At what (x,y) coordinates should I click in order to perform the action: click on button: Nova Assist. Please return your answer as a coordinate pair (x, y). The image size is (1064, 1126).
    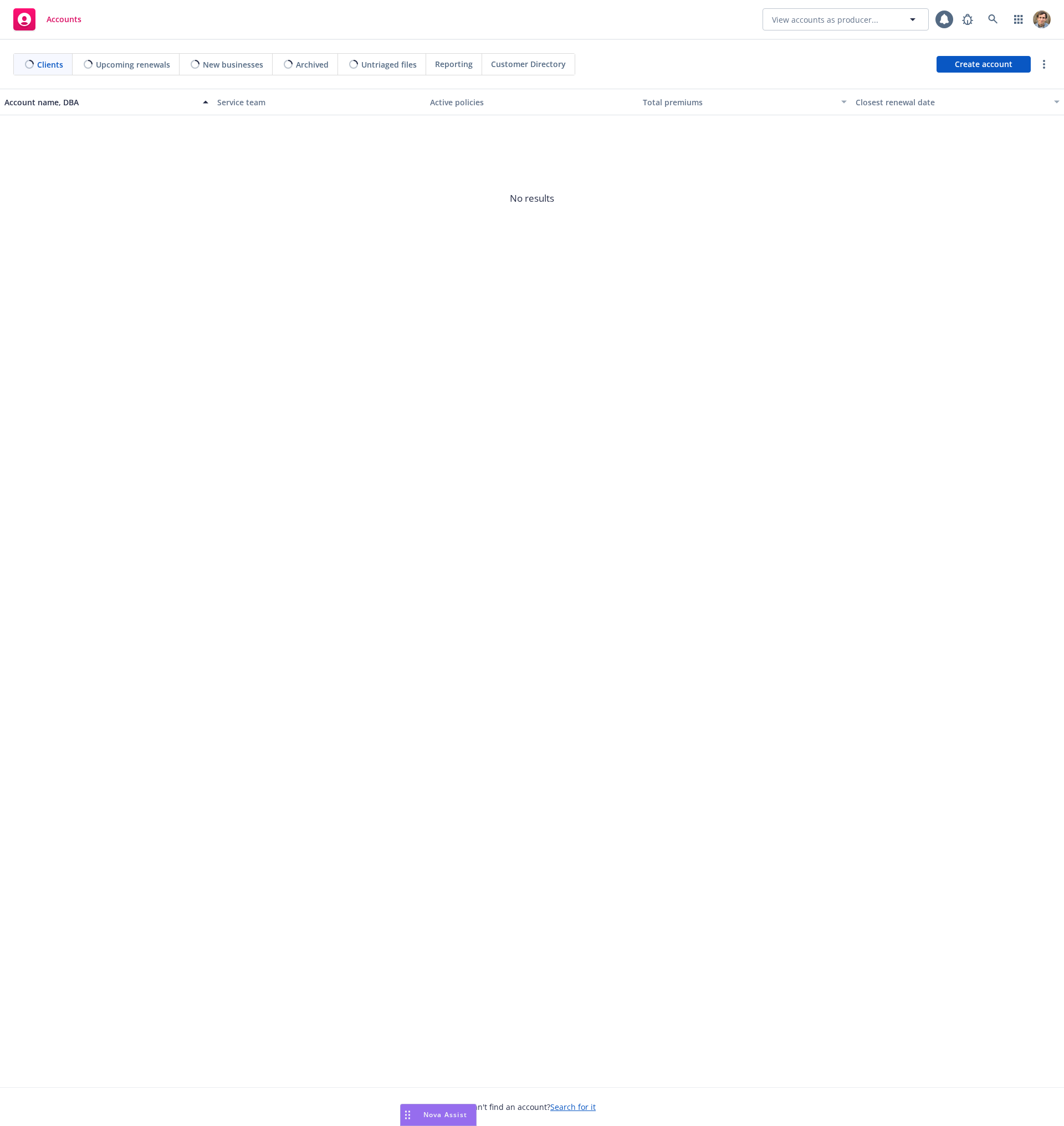
    Looking at the image, I should click on (439, 1114).